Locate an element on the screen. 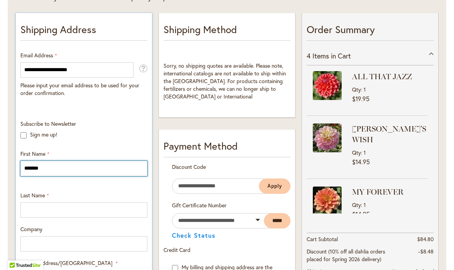  span: $19.95 is located at coordinates (361, 99).